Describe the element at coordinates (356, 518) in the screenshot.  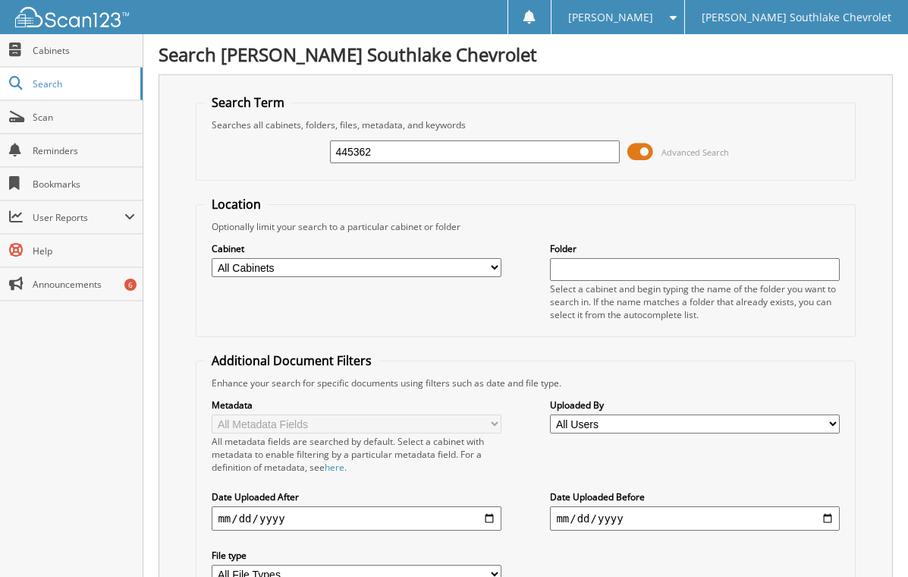
I see `input: start` at that location.